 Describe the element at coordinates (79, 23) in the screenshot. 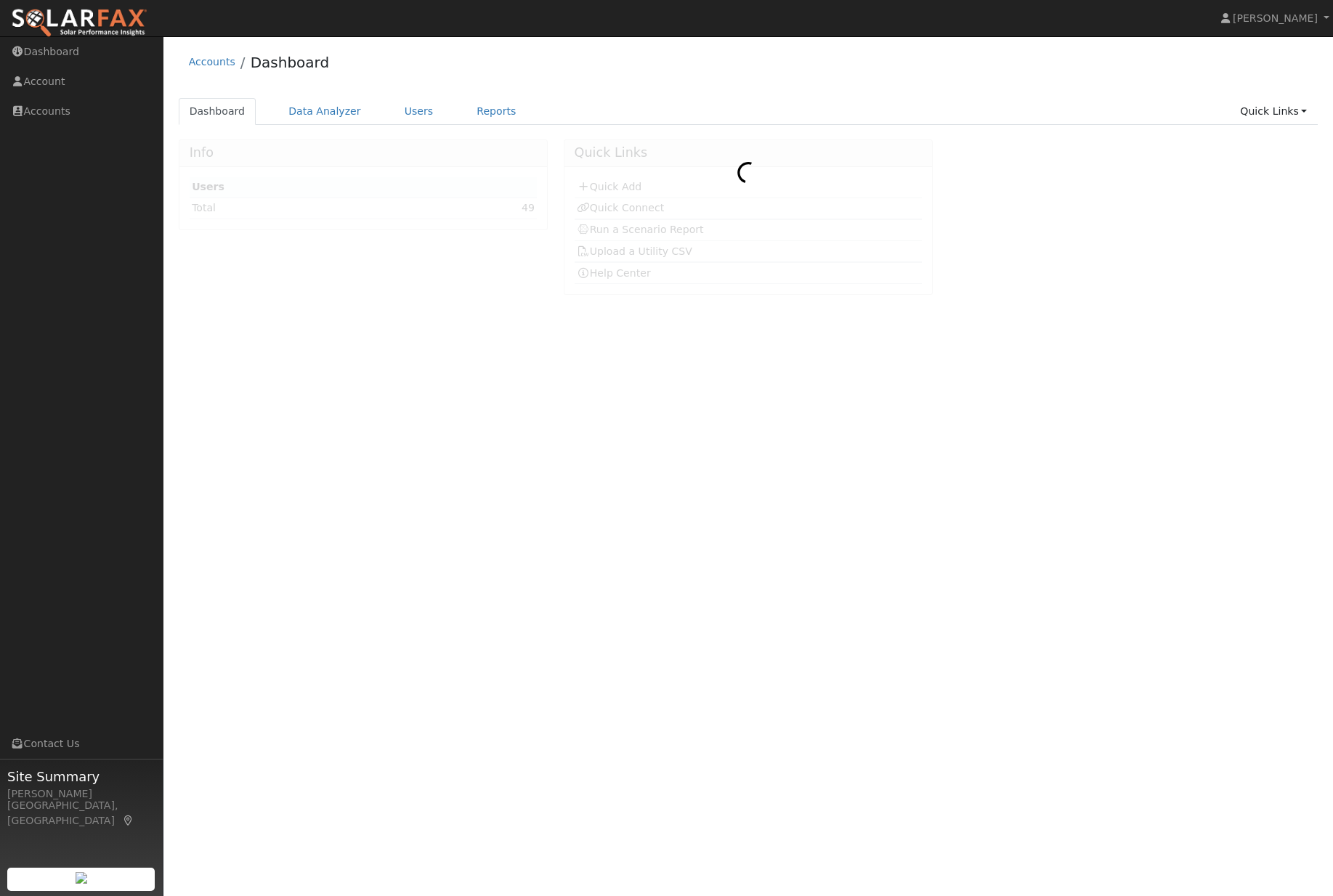

I see `img: SolarFax` at that location.